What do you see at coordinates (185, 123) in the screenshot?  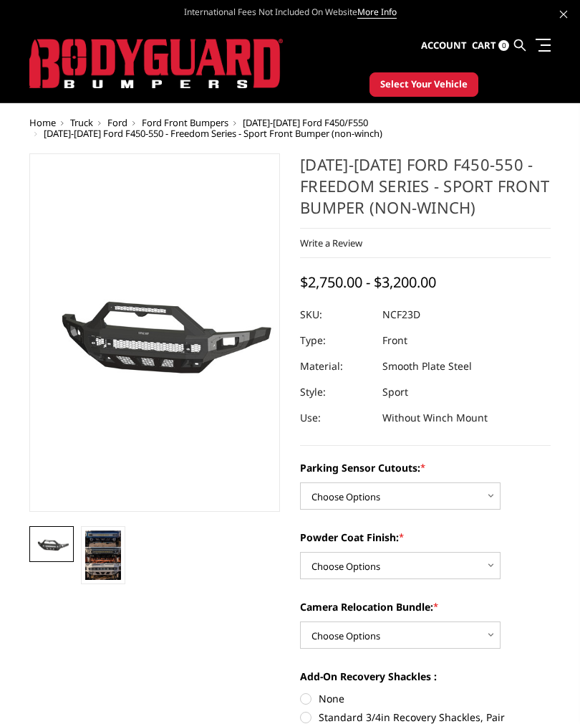 I see `a: Ford Front Bumpers` at bounding box center [185, 123].